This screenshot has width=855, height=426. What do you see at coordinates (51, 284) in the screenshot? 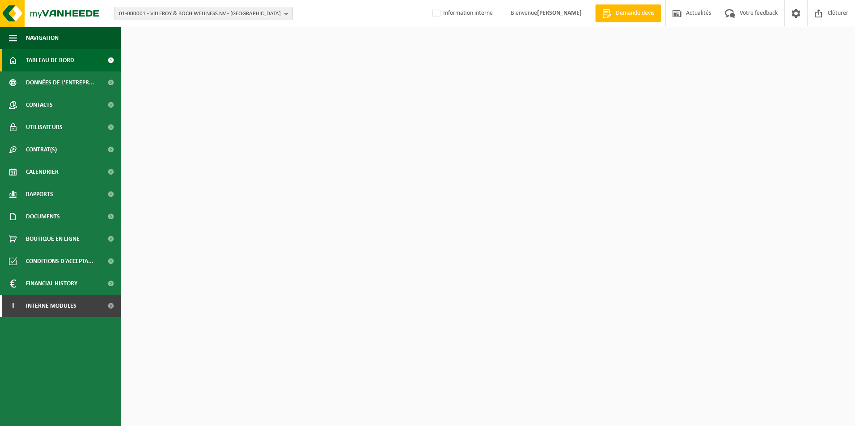
I see `span: Financial History` at bounding box center [51, 284].